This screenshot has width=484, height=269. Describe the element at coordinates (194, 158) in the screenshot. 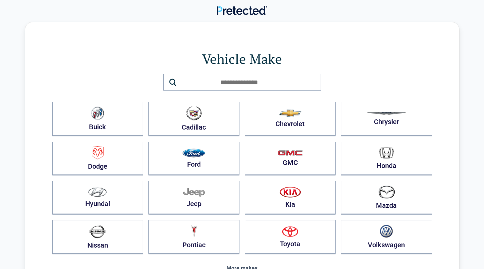

I see `button: Ford` at that location.